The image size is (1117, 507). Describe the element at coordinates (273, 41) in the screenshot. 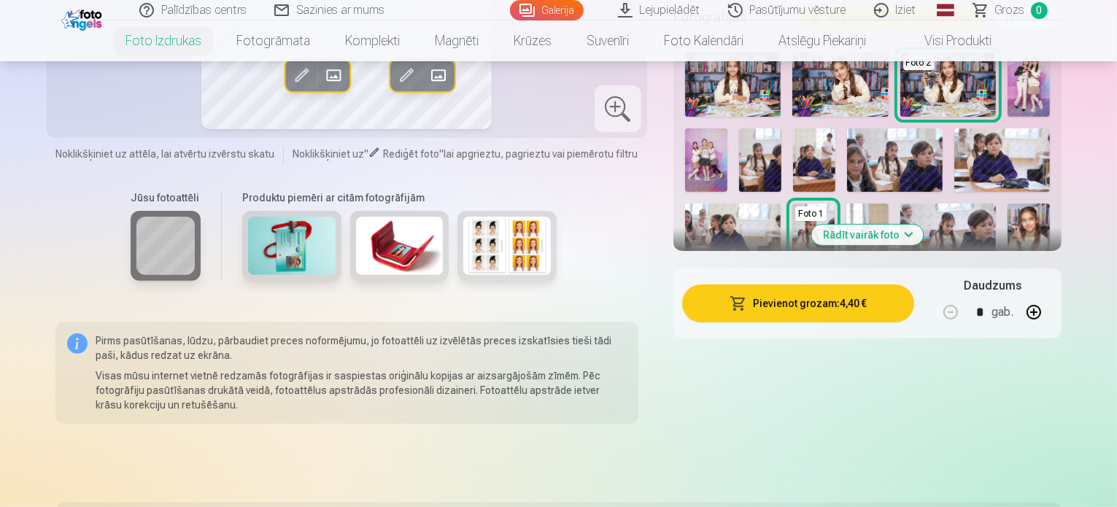

I see `a: Fotogrāmata` at that location.